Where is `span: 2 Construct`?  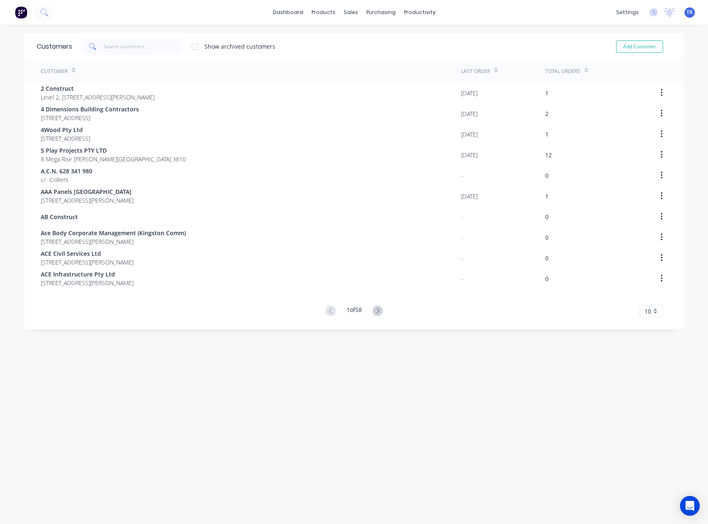 span: 2 Construct is located at coordinates (98, 88).